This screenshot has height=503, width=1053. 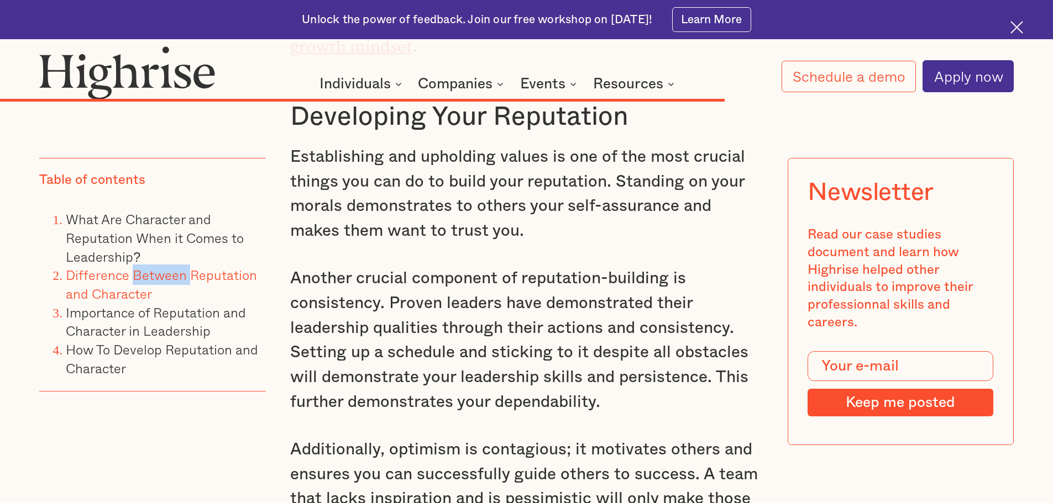 I want to click on h3: Developing Your Reputation, so click(x=527, y=117).